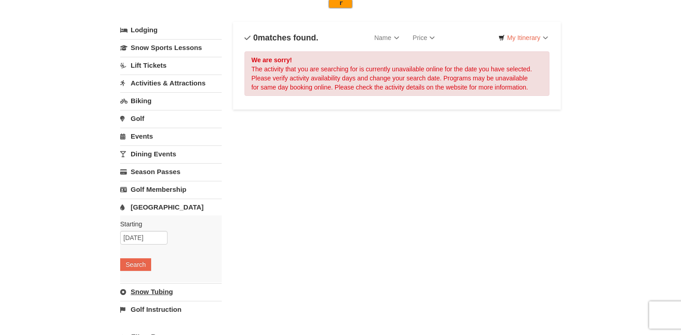 This screenshot has height=335, width=681. Describe the element at coordinates (271, 60) in the screenshot. I see `strong: We are sorry!` at that location.